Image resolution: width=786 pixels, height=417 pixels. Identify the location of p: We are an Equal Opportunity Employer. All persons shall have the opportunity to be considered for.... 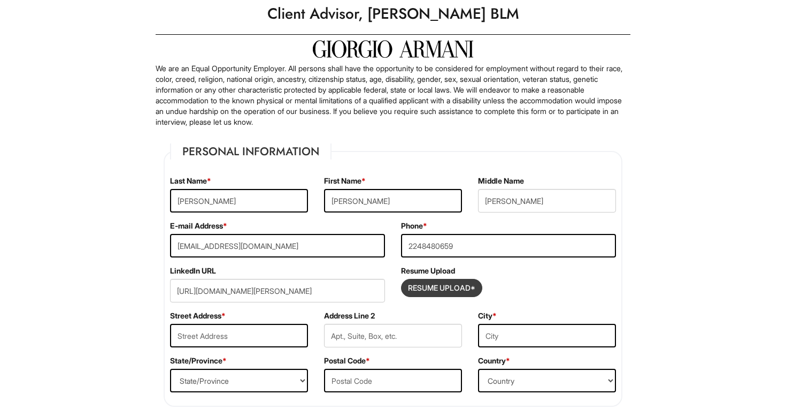
(393, 95).